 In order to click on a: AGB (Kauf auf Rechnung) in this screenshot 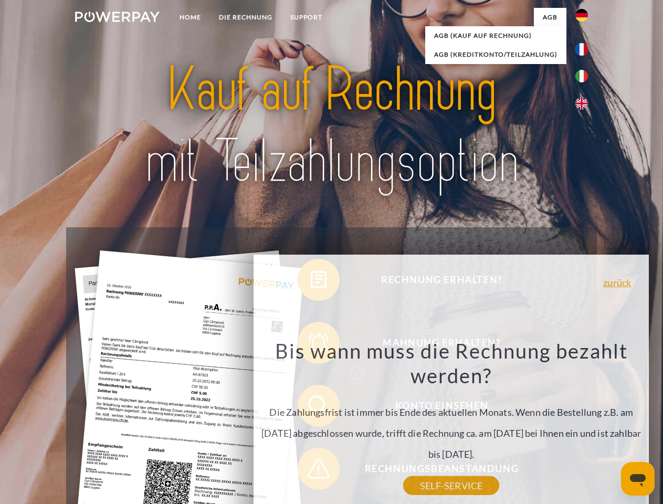, I will do `click(496, 36)`.